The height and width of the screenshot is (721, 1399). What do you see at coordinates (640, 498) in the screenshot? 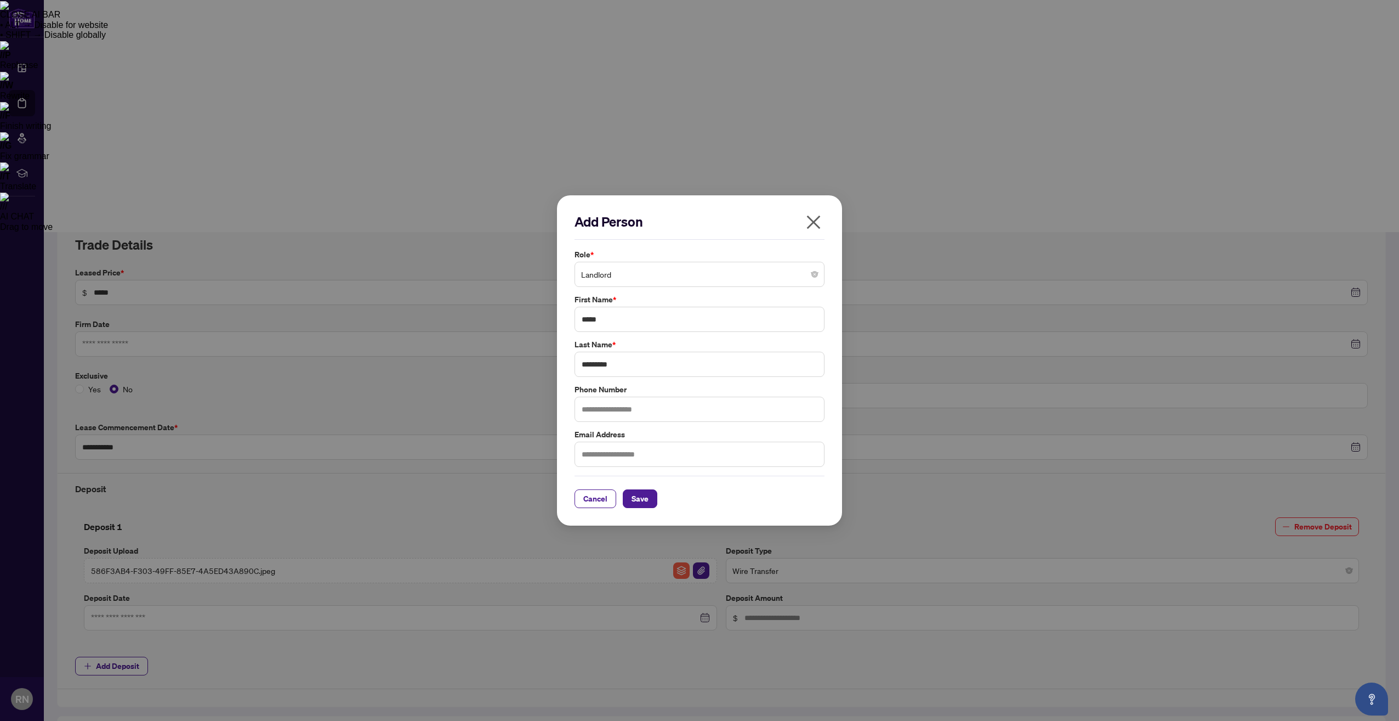
I see `button: Save` at bounding box center [640, 498].